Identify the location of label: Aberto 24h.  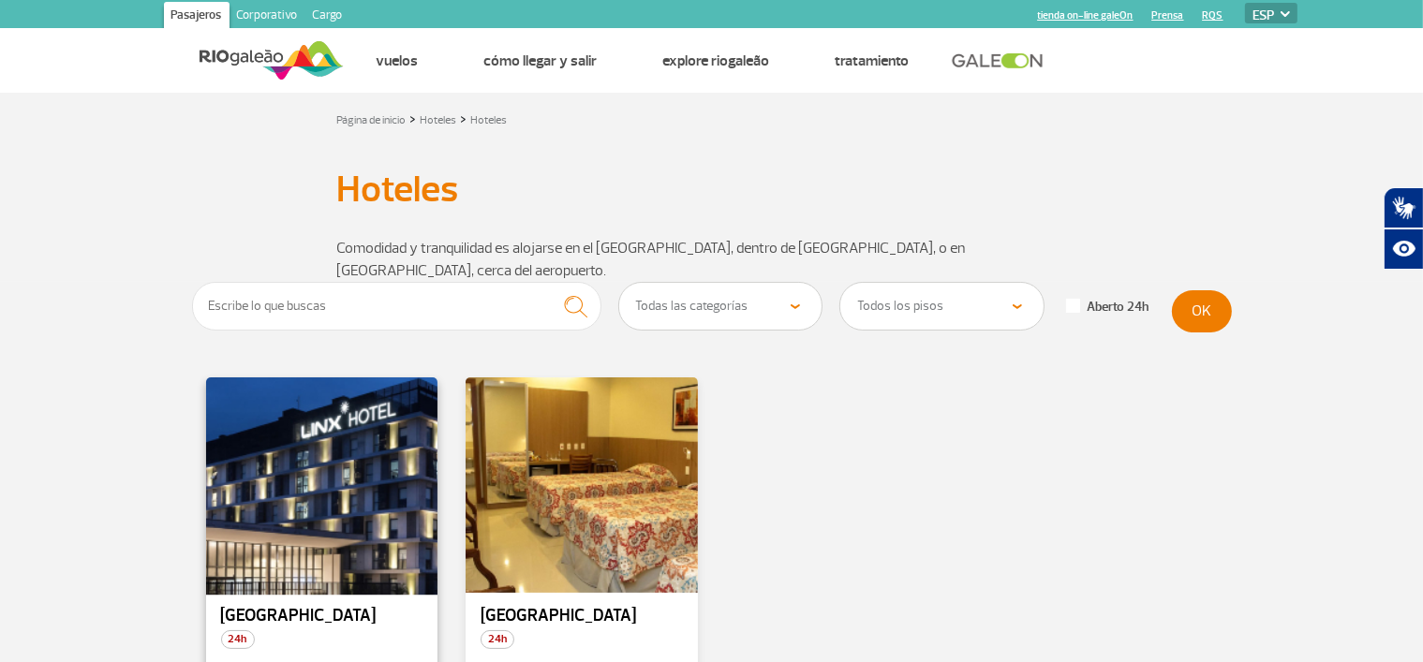
(1107, 307).